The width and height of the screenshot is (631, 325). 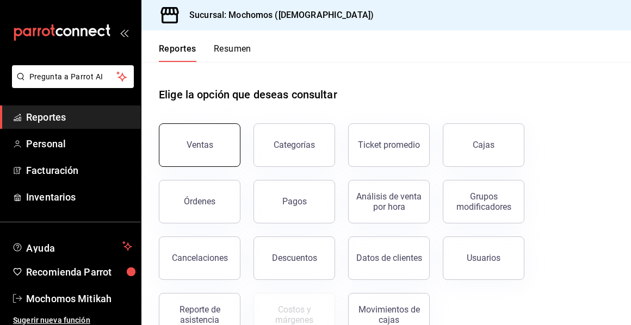 I want to click on h1: Elige la opción que deseas consultar, so click(x=248, y=95).